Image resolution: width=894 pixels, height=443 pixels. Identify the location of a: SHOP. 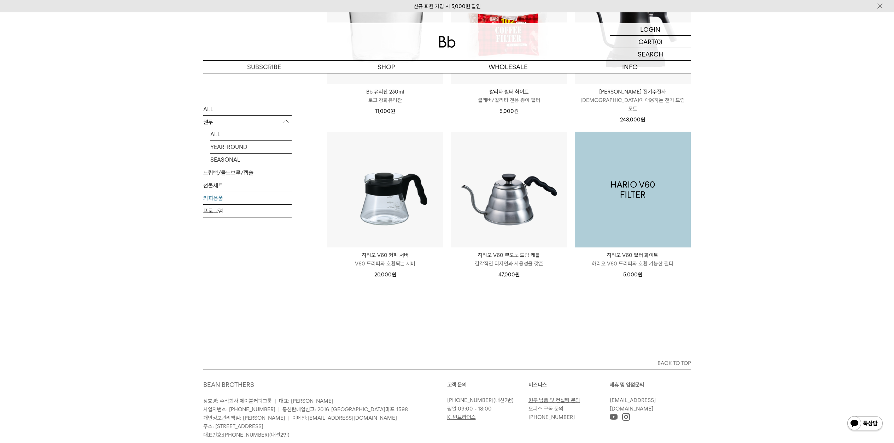
(386, 67).